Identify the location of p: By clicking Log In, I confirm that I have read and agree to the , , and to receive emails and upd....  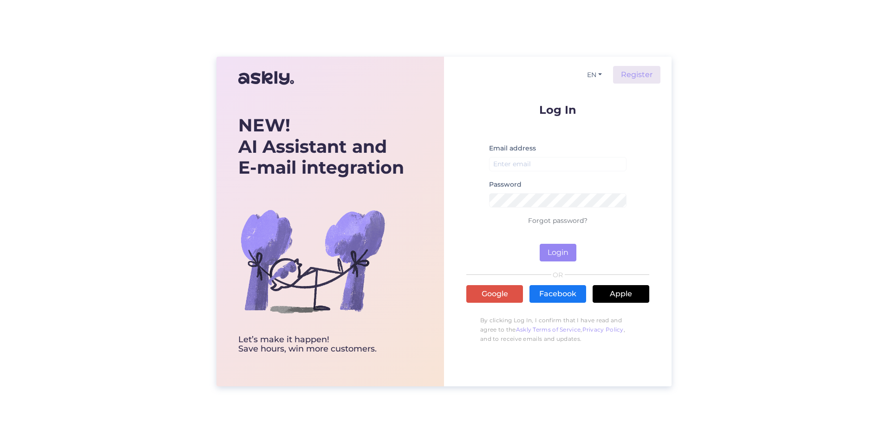
(558, 330).